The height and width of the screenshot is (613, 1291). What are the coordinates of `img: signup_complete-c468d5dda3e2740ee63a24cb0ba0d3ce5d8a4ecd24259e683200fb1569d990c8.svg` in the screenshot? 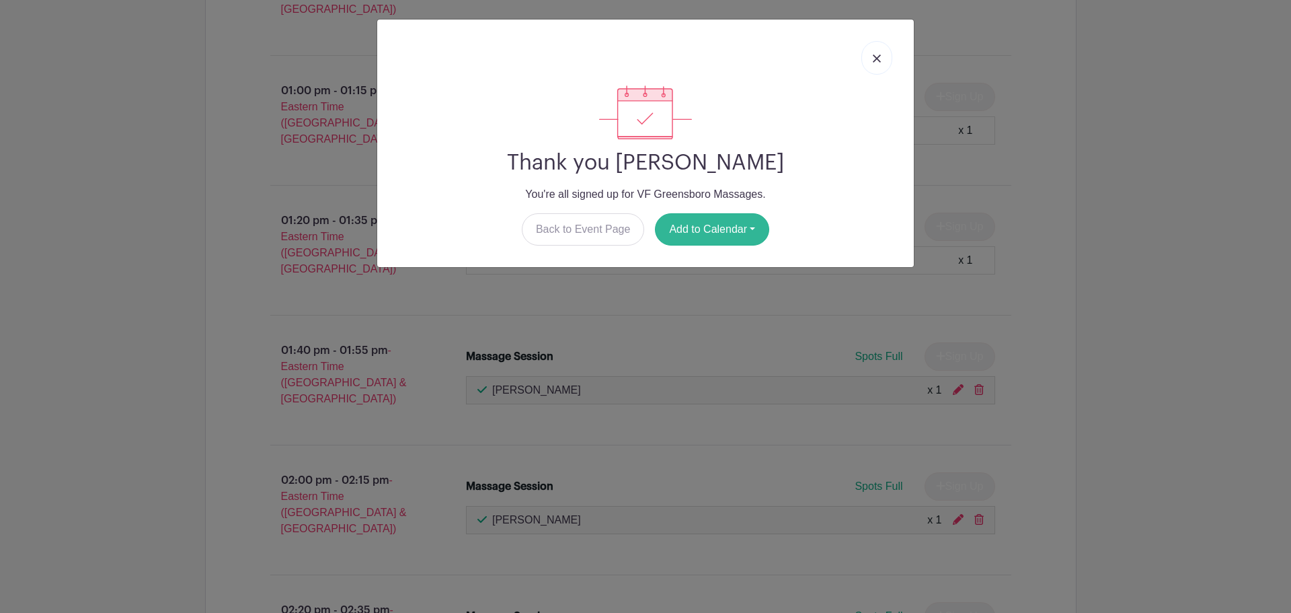 It's located at (645, 112).